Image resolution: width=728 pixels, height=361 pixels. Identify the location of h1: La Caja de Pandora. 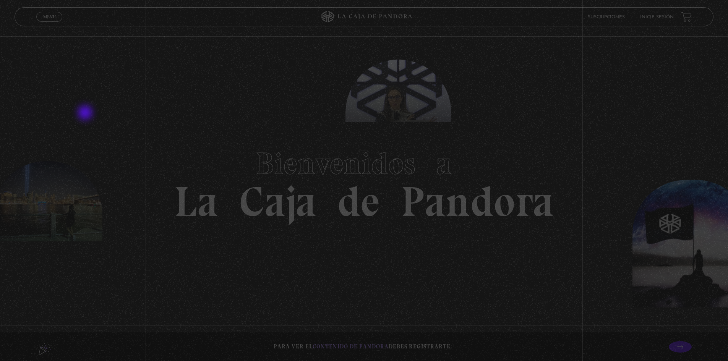
(364, 181).